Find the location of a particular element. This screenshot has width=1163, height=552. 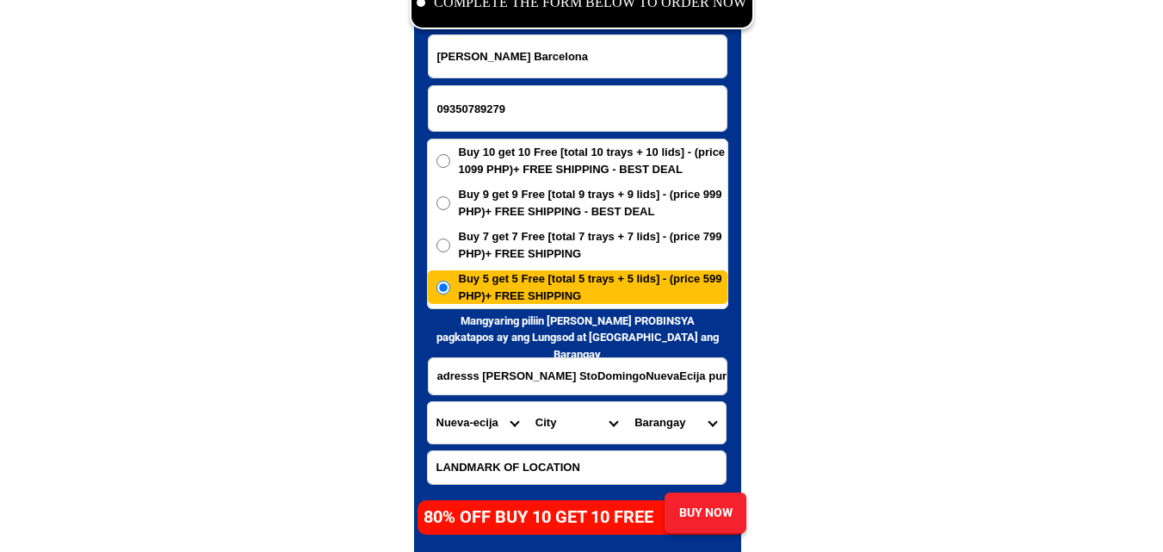

input: Input LANDMARKOFLOCATION is located at coordinates (577, 468).